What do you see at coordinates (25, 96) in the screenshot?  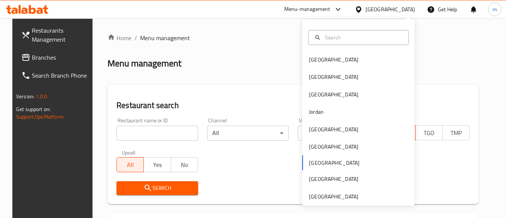 I see `span: Version:` at bounding box center [25, 96].